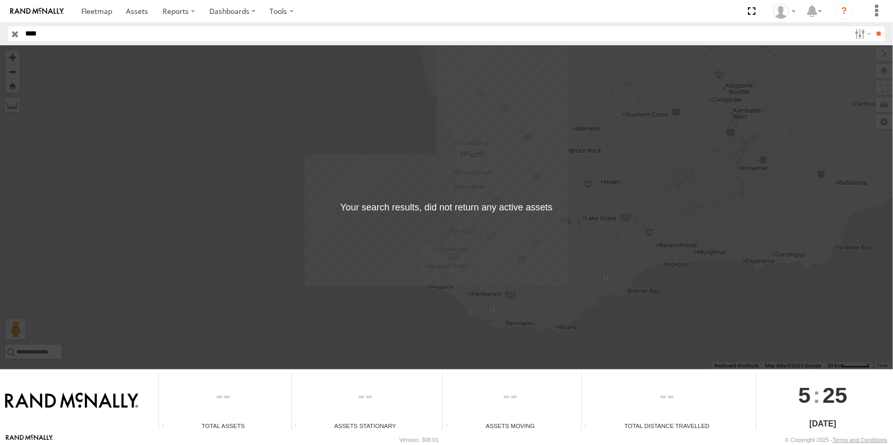 The width and height of the screenshot is (893, 445). I want to click on img: Rand McNally, so click(71, 401).